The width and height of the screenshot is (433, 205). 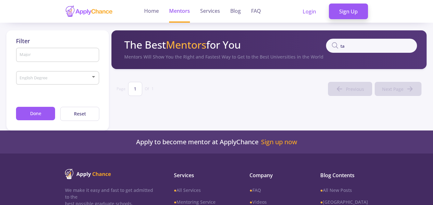 What do you see at coordinates (80, 114) in the screenshot?
I see `button: Reset` at bounding box center [80, 114].